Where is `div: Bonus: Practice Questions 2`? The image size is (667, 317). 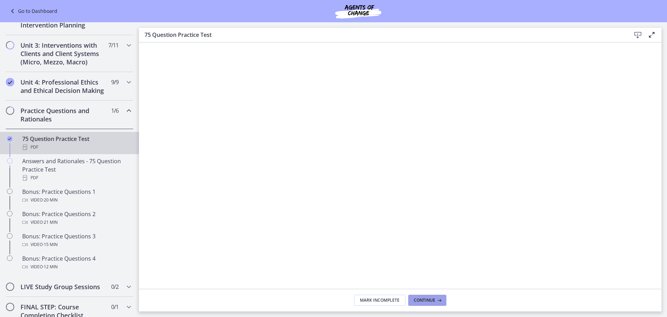 div: Bonus: Practice Questions 2 is located at coordinates (76, 218).